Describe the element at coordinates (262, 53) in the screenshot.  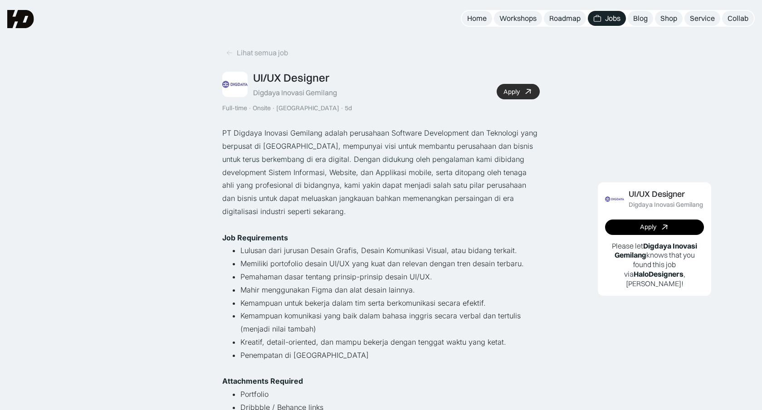
I see `div: Lihat semua job` at that location.